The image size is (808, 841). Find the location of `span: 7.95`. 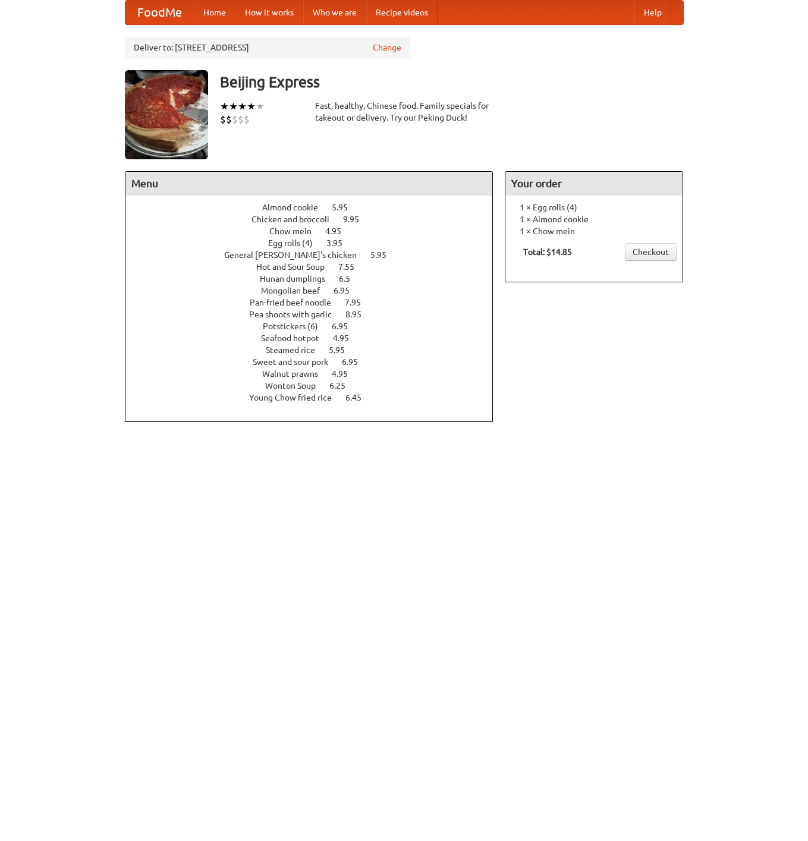

span: 7.95 is located at coordinates (359, 303).